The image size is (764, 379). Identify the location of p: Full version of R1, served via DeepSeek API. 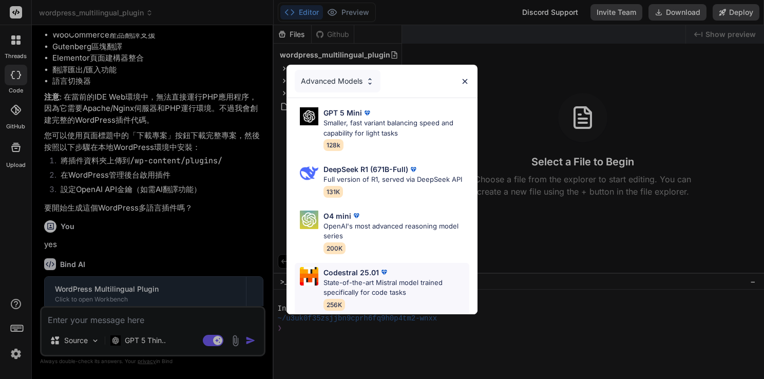
(393, 180).